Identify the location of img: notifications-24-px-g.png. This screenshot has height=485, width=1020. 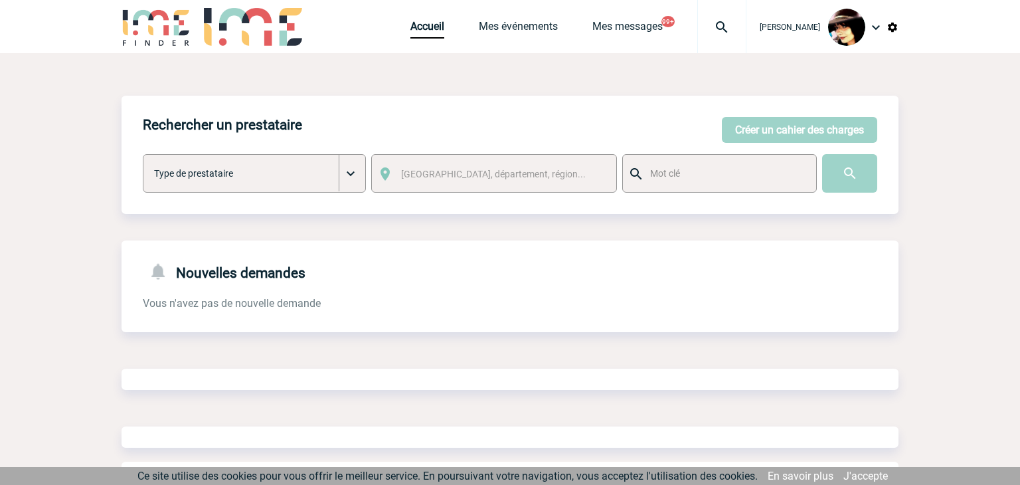
(162, 271).